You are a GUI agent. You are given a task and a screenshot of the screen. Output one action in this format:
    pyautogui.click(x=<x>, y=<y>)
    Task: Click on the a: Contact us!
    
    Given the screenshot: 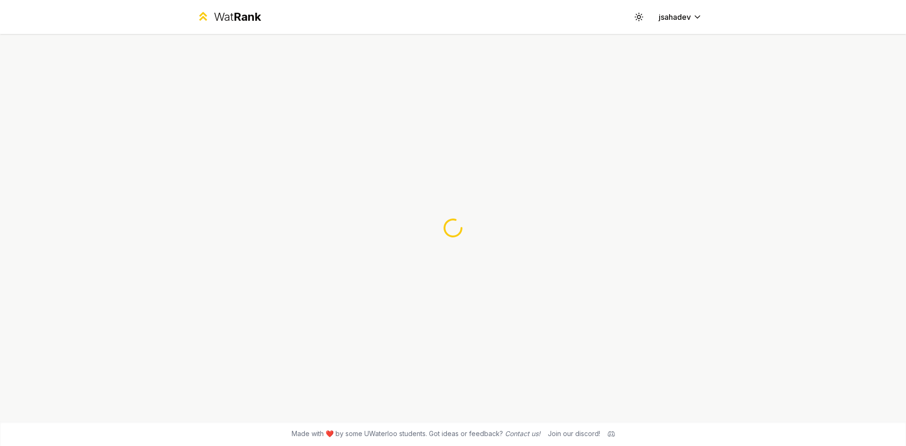 What is the action you would take?
    pyautogui.click(x=522, y=433)
    